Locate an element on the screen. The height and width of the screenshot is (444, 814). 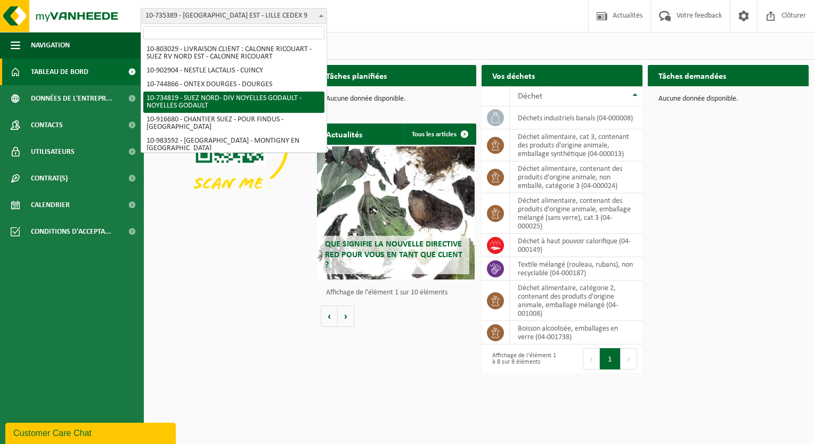
li: 10-902904 - NESTLE LACTALIS - CUINCY is located at coordinates (234, 71).